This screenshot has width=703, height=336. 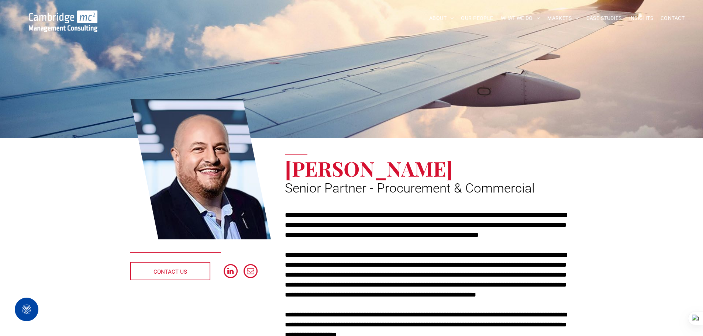 I want to click on a: linkedin, so click(x=230, y=272).